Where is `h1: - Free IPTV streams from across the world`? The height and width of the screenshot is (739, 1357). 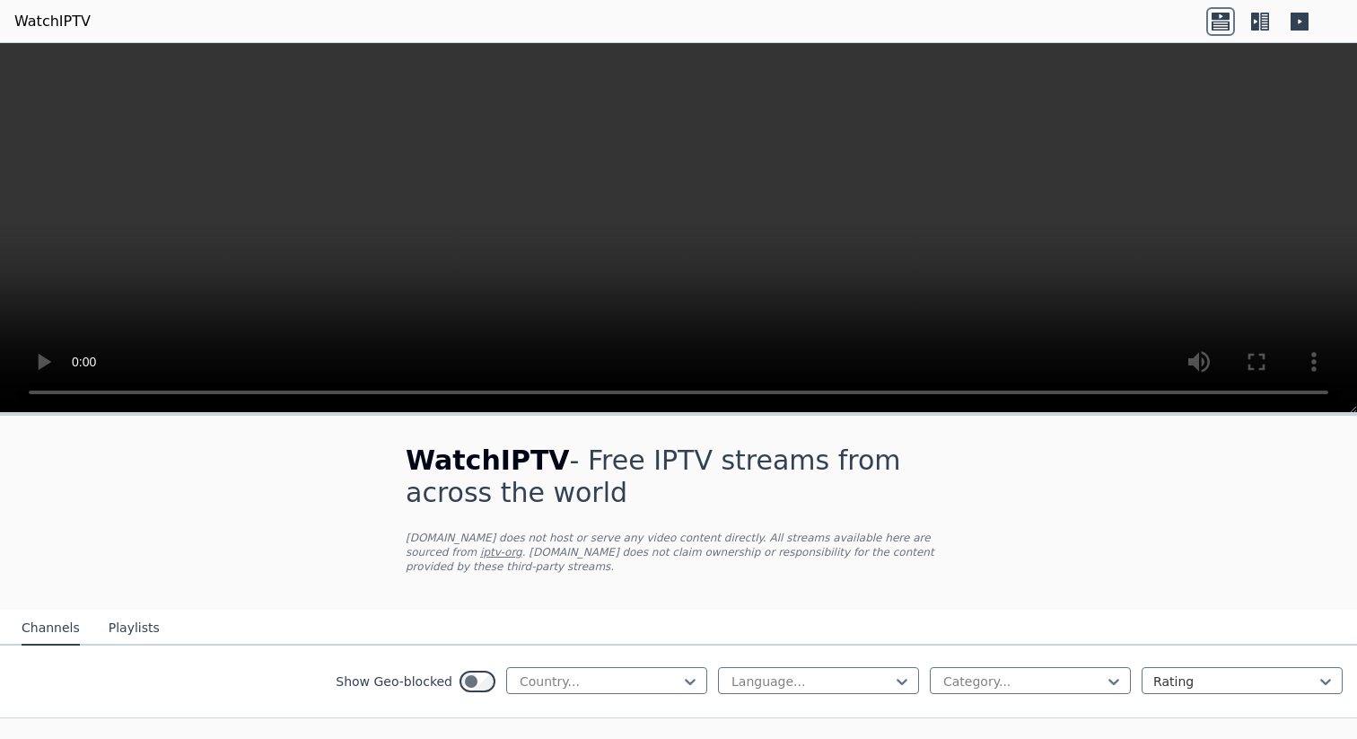 h1: - Free IPTV streams from across the world is located at coordinates (679, 477).